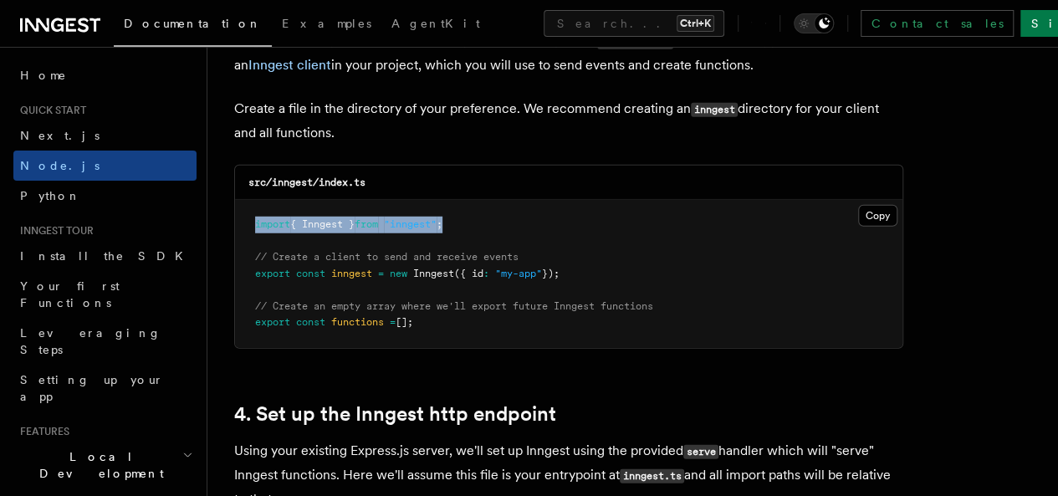  I want to click on a: Contact sales, so click(937, 23).